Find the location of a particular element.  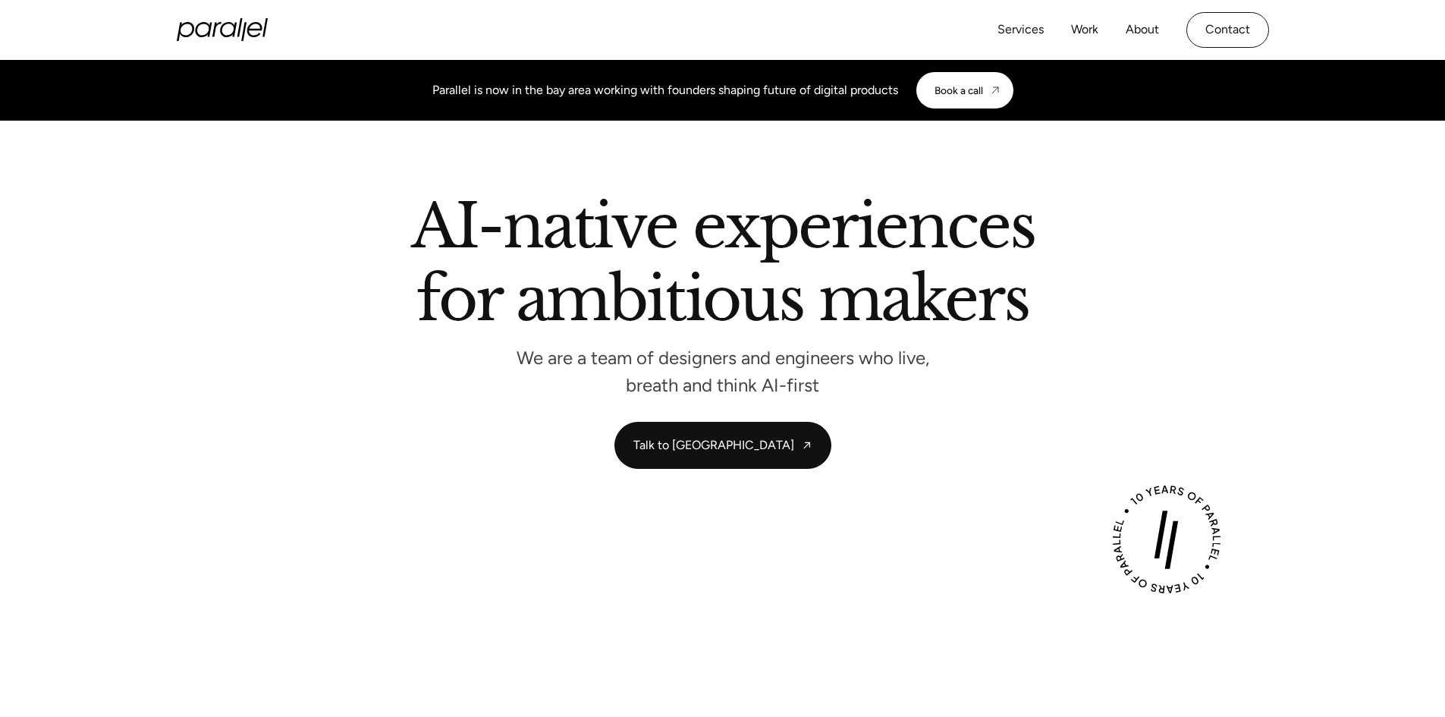

a: Book a call is located at coordinates (965, 90).